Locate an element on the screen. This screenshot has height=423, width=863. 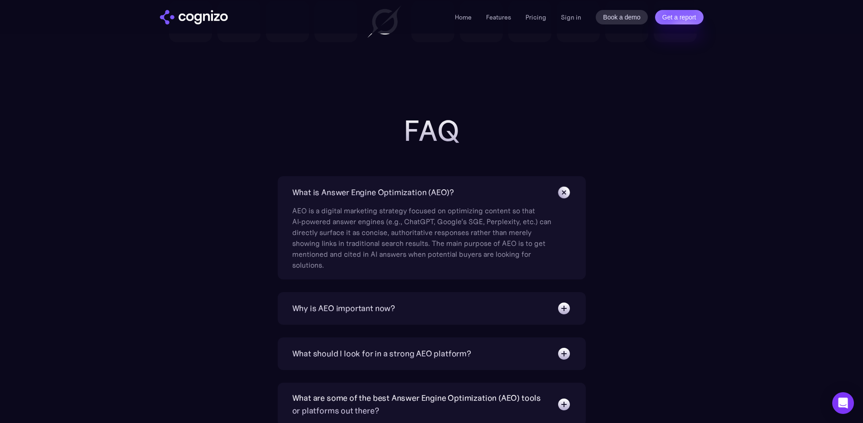
a: Home is located at coordinates (463, 17).